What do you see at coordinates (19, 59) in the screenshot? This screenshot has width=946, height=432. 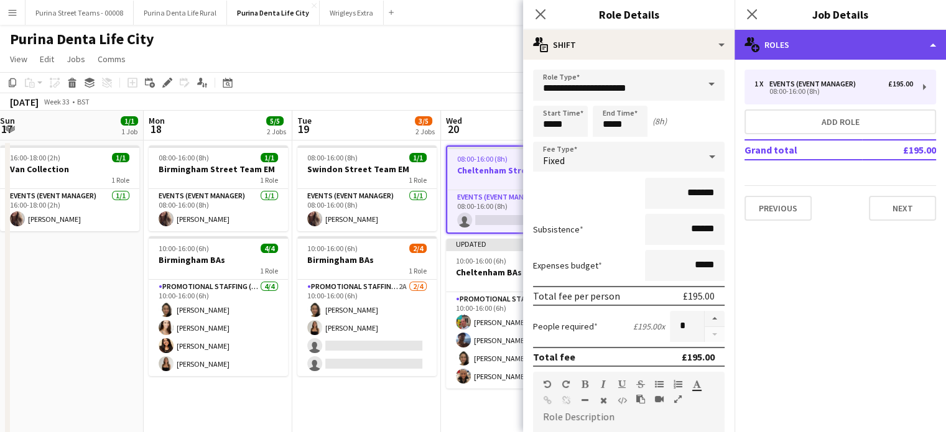 I see `span: View` at bounding box center [19, 59].